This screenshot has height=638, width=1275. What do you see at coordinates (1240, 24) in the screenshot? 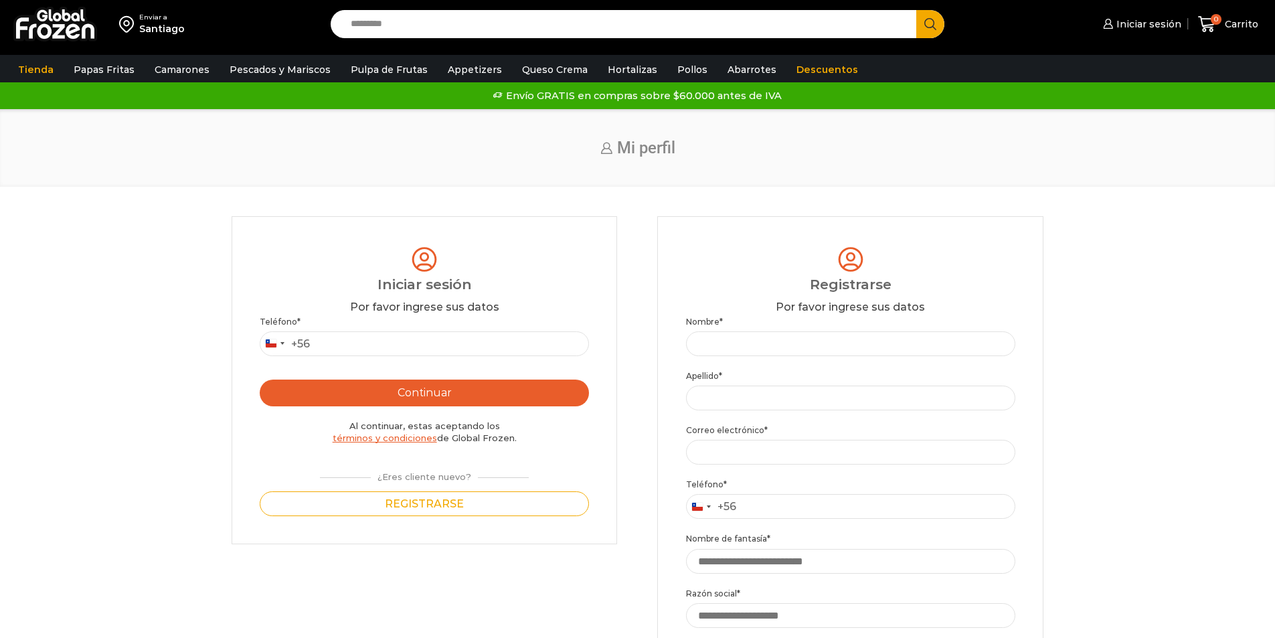
I see `span: Carrito` at bounding box center [1240, 24].